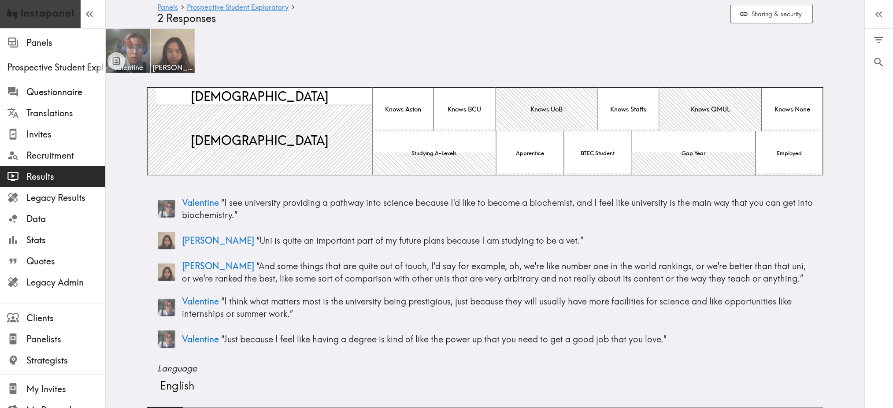 The height and width of the screenshot is (408, 893). What do you see at coordinates (597, 153) in the screenshot?
I see `span: BTEC Student` at bounding box center [597, 153].